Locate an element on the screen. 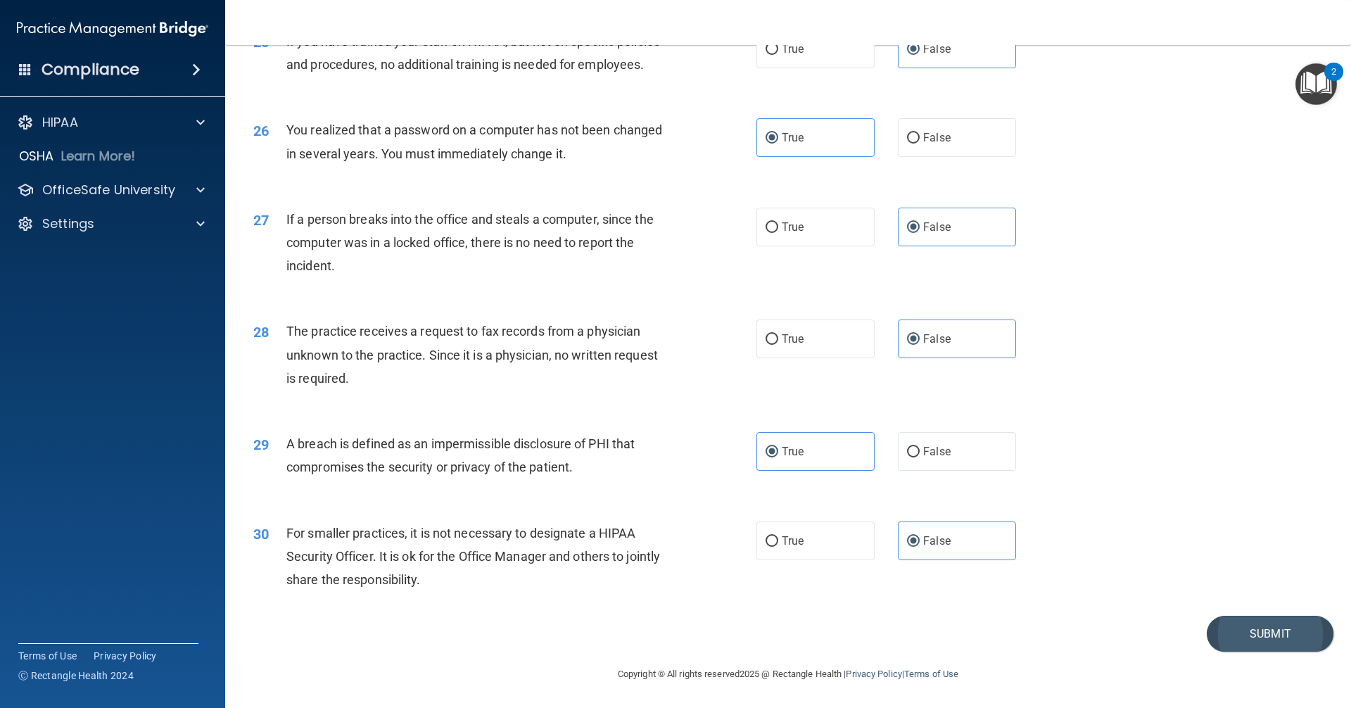 Image resolution: width=1351 pixels, height=708 pixels. span: You realized that a password on a computer has not been changed in several years. You must immedi... is located at coordinates (474, 141).